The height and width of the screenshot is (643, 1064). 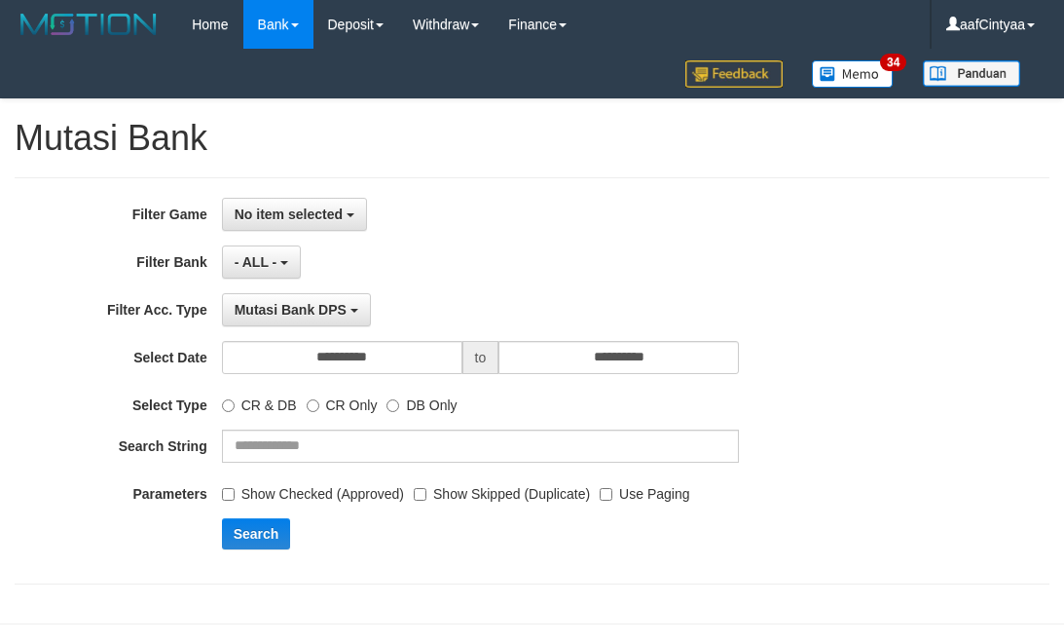 What do you see at coordinates (313, 490) in the screenshot?
I see `label: Show Checked (Approved)` at bounding box center [313, 490].